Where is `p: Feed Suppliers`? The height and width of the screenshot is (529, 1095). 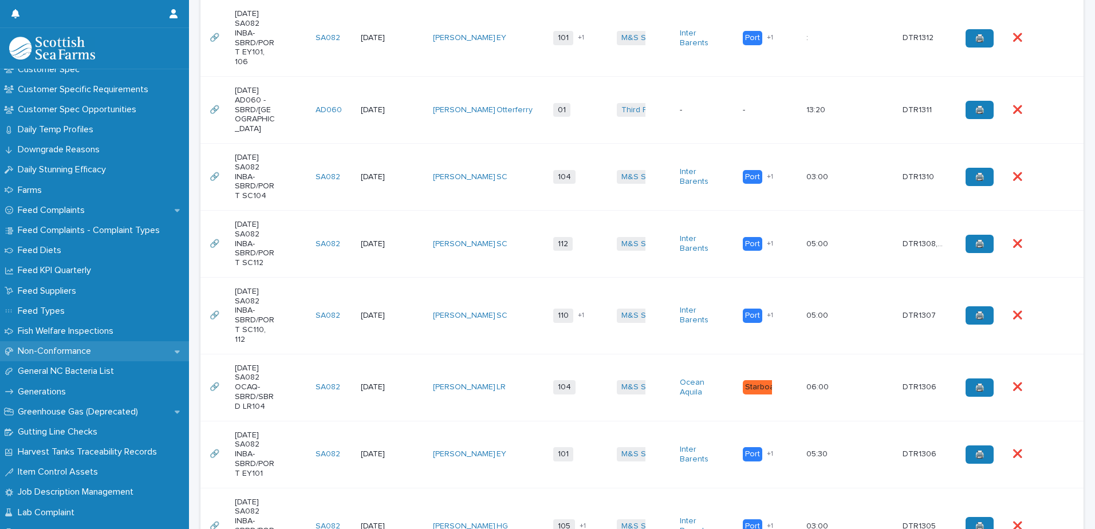
p: Feed Suppliers is located at coordinates (49, 291).